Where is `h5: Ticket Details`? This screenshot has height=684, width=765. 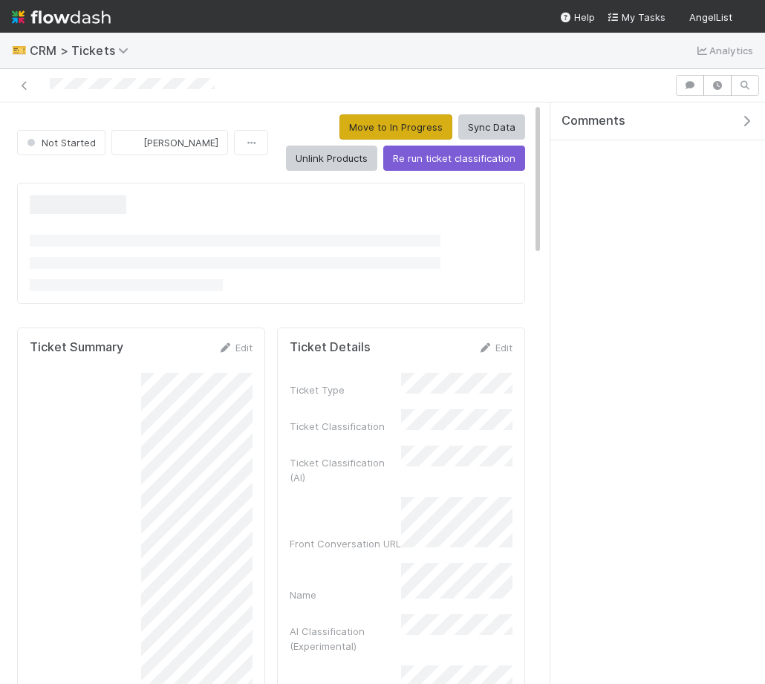
h5: Ticket Details is located at coordinates (330, 347).